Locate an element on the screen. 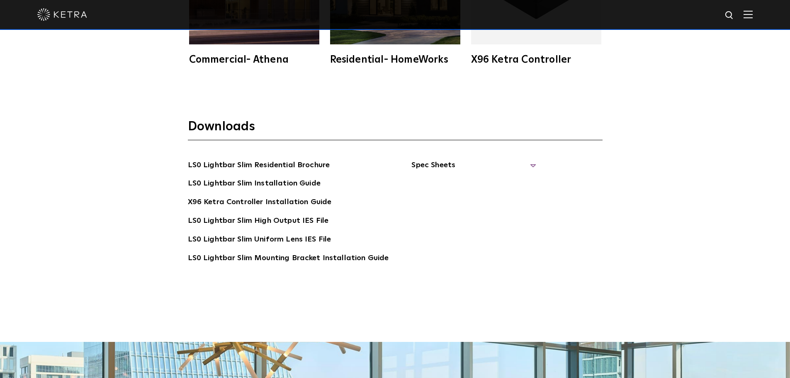 The image size is (790, 378). a: LS0 Lightbar Slim Residential Brochure is located at coordinates (259, 166).